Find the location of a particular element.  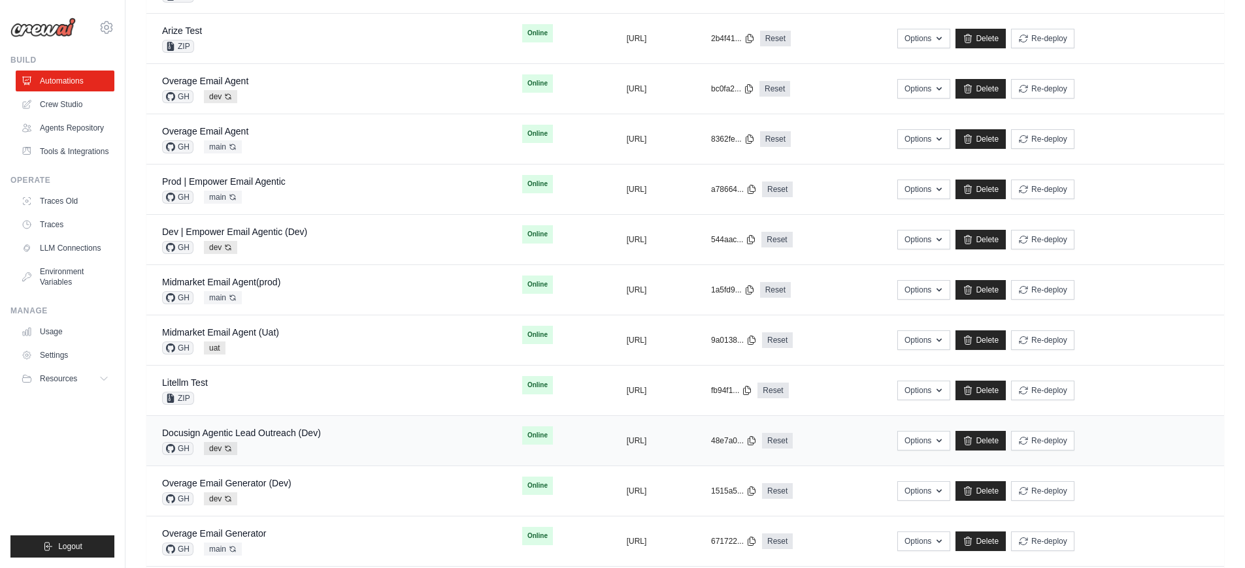

a: Usage is located at coordinates (65, 332).